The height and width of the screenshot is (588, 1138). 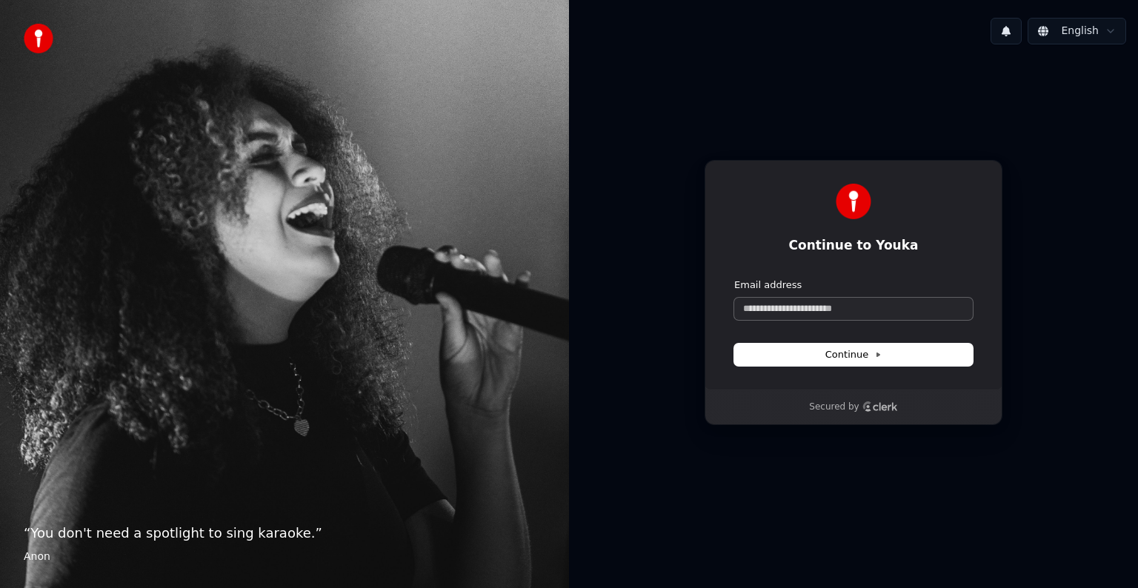 I want to click on p: “ You don't need a spotlight to sing karaoke. ”, so click(x=284, y=533).